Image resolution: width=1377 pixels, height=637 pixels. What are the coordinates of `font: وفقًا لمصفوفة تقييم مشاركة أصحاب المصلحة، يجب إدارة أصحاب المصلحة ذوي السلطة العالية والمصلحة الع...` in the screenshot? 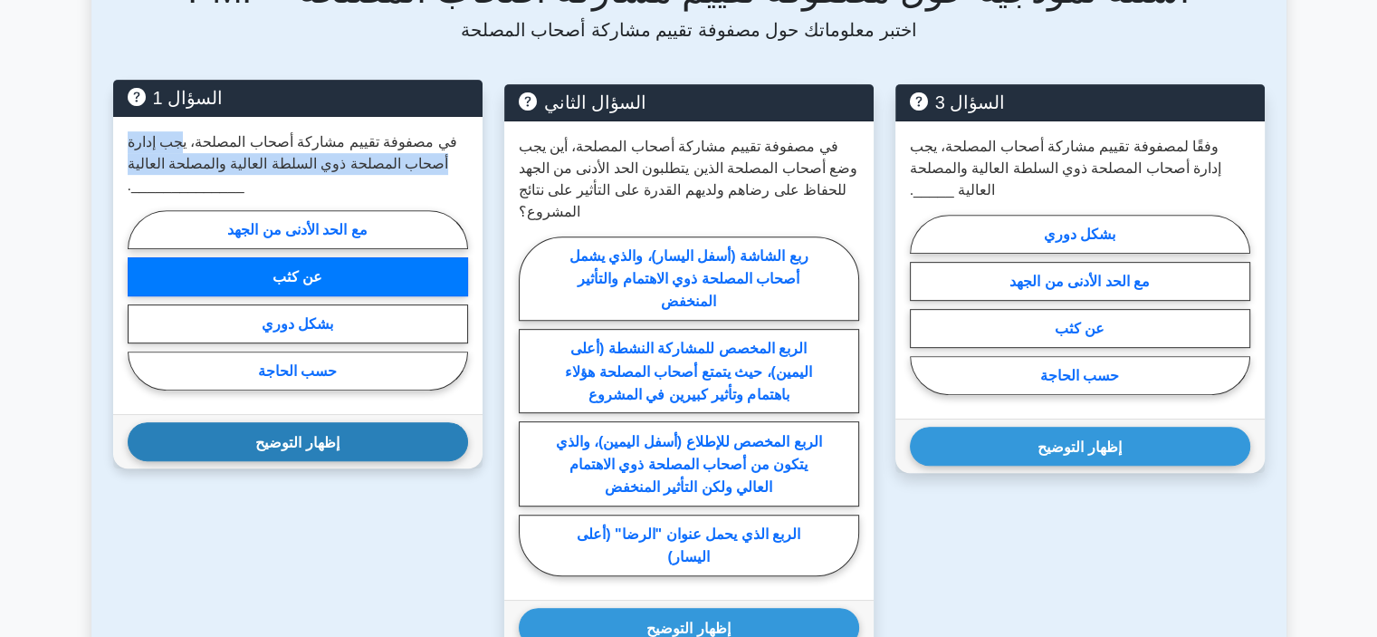 It's located at (1066, 168).